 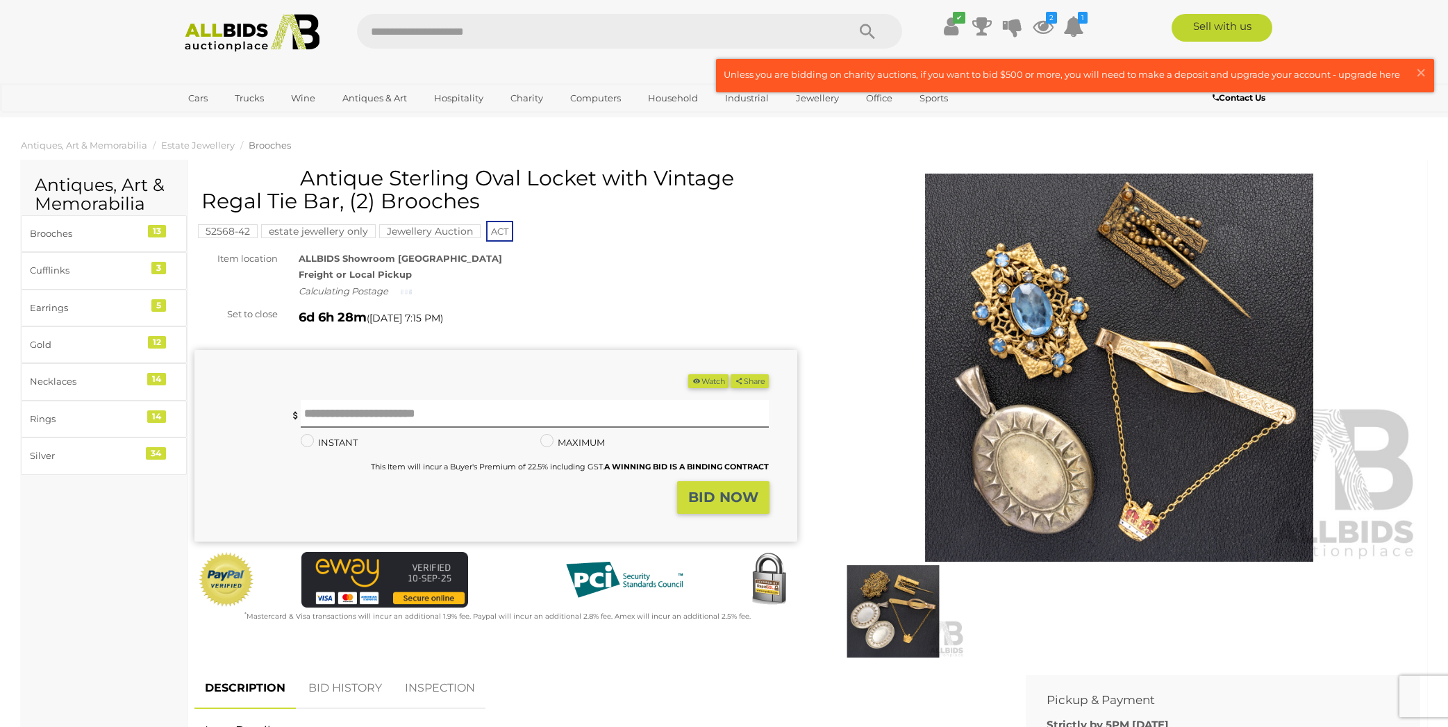 What do you see at coordinates (103, 233) in the screenshot?
I see `a: Brooches 13` at bounding box center [103, 233].